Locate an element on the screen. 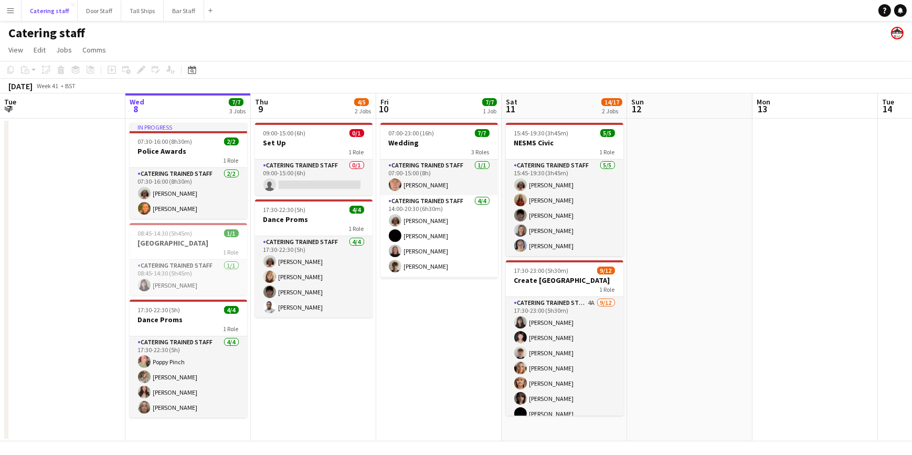 This screenshot has height=455, width=912. span: 15:45-19:30 (3h45m) is located at coordinates (541, 133).